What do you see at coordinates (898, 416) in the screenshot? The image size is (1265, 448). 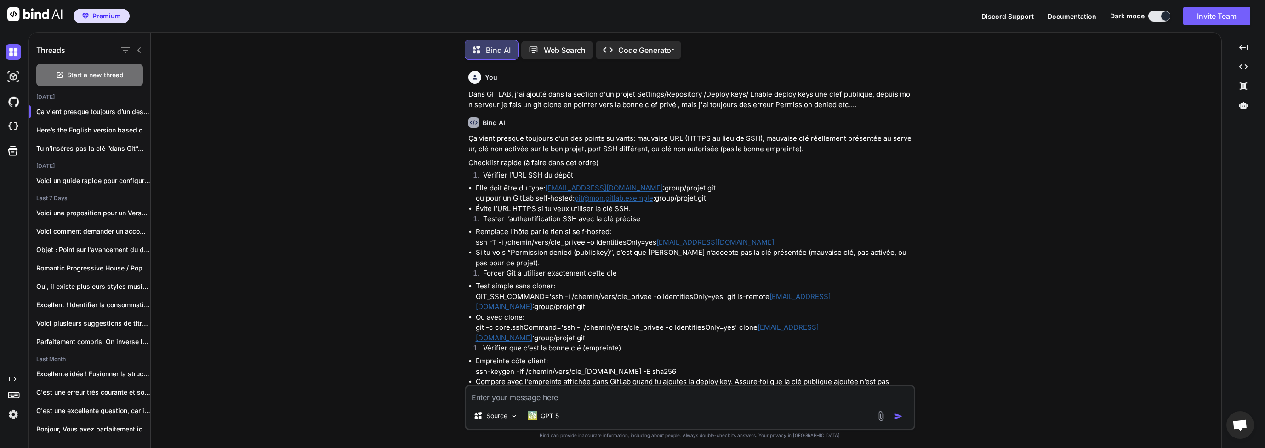 I see `img: icon` at bounding box center [898, 416].